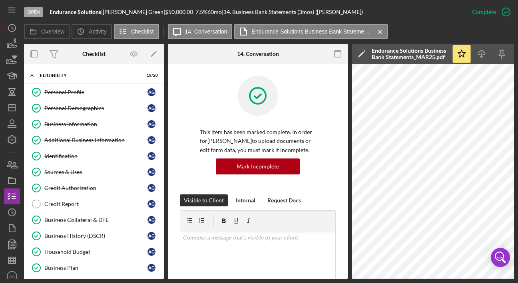 This screenshot has width=518, height=283. I want to click on div: Additional Business Information, so click(96, 140).